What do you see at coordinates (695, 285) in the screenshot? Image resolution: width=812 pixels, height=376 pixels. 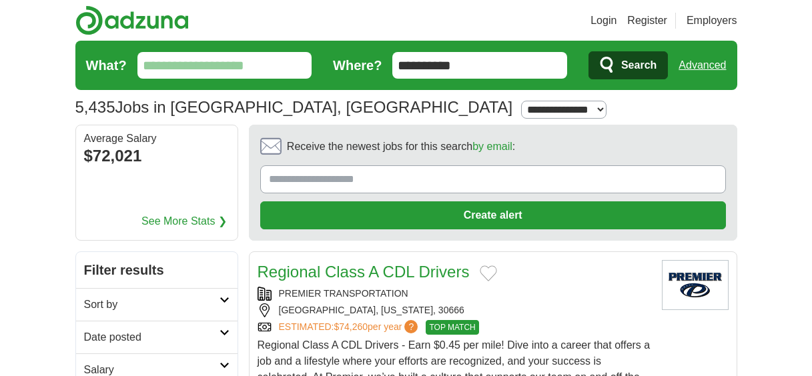 I see `img: Premier Transportation logo` at bounding box center [695, 285].